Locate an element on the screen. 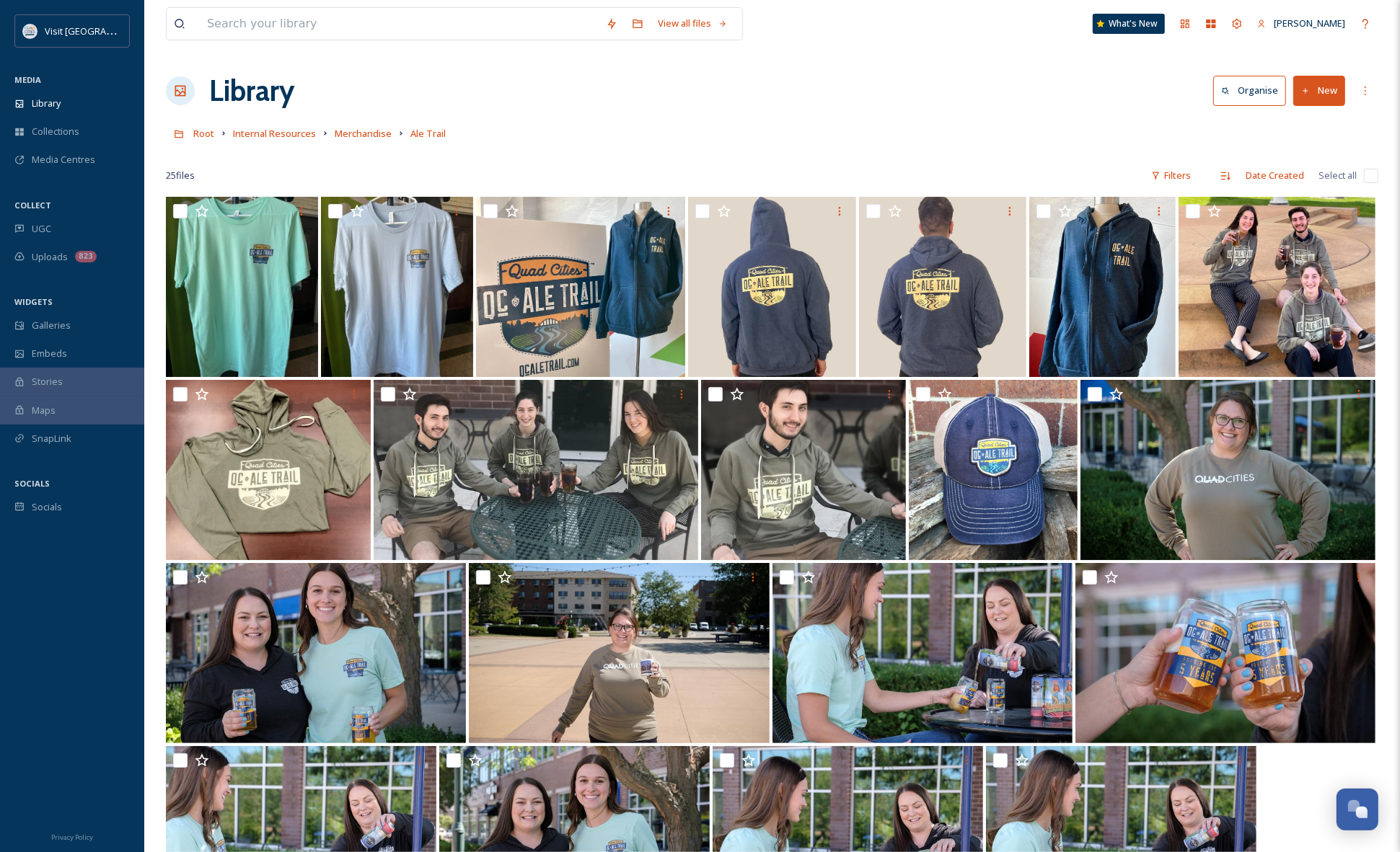  img: QCCVB_VISIT_vert_logo_4c_tagline_122019.svg is located at coordinates (30, 31).